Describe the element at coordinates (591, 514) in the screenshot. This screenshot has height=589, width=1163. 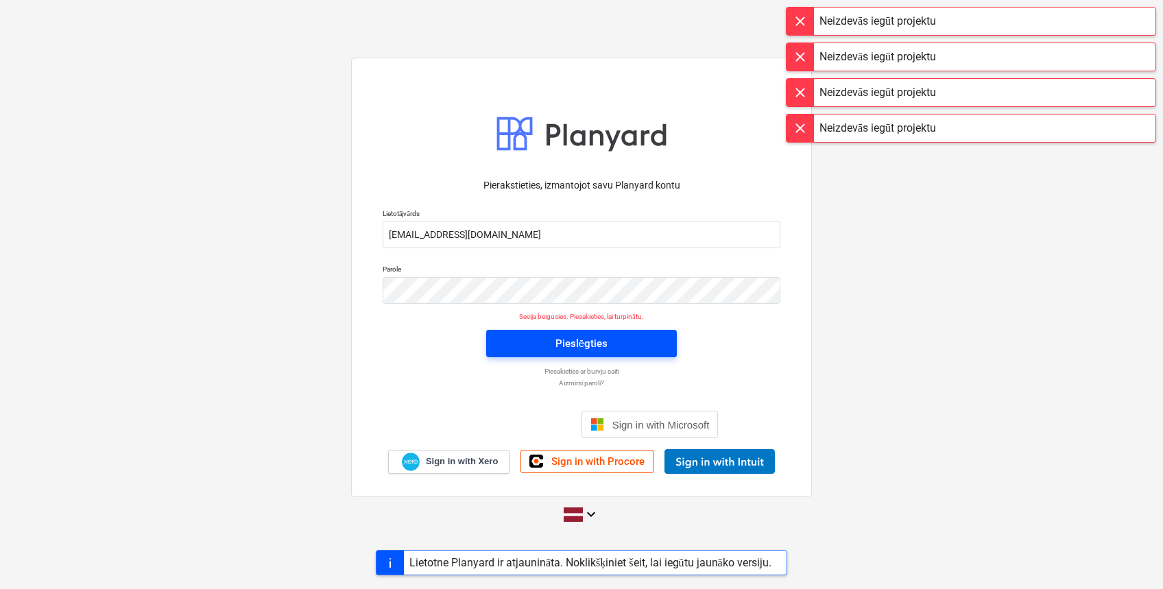
I see `i: keyboard_arrow_down` at that location.